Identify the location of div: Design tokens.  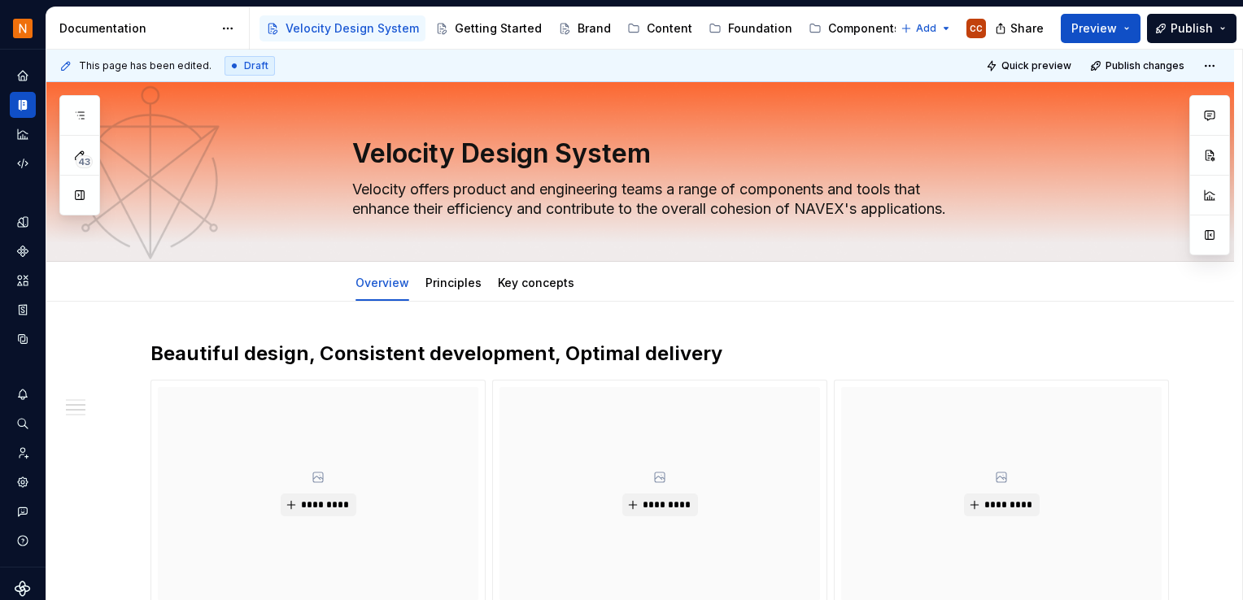
(23, 222).